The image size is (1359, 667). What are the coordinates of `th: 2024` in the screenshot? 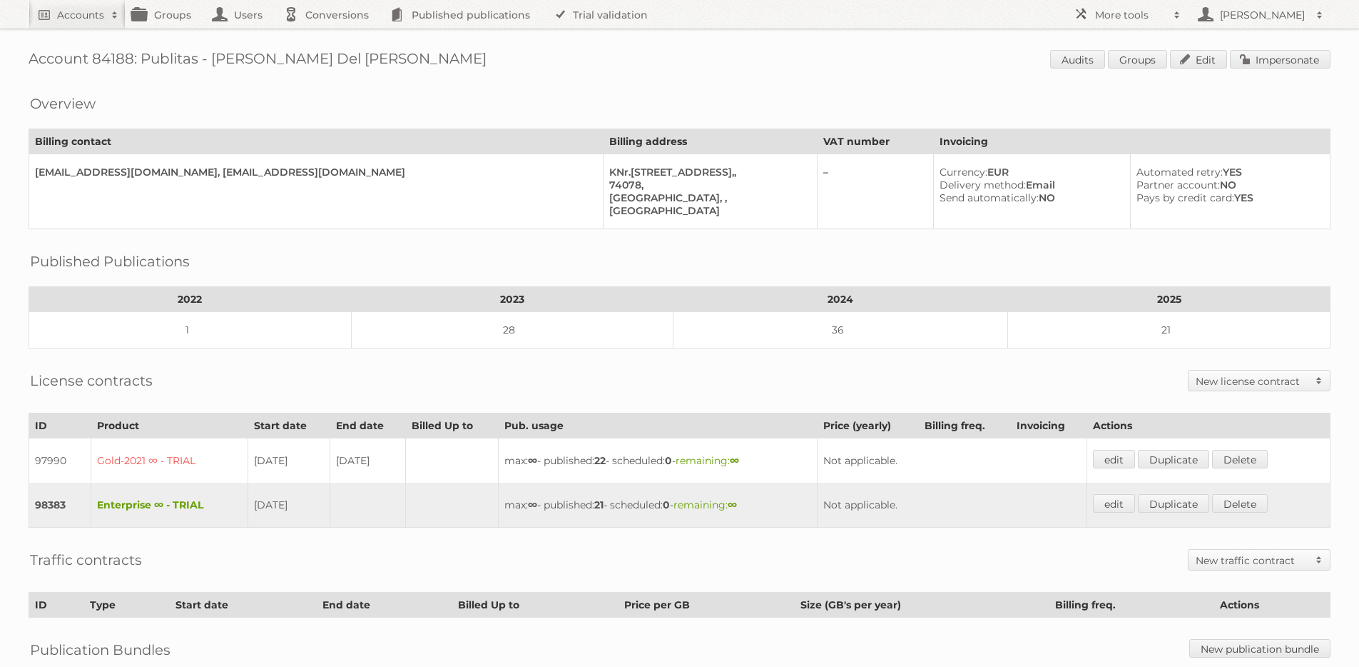 It's located at (841, 299).